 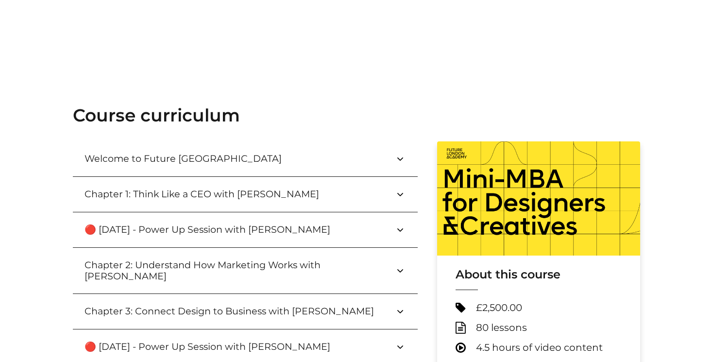 I want to click on span: 4.5 hours of video content, so click(x=539, y=347).